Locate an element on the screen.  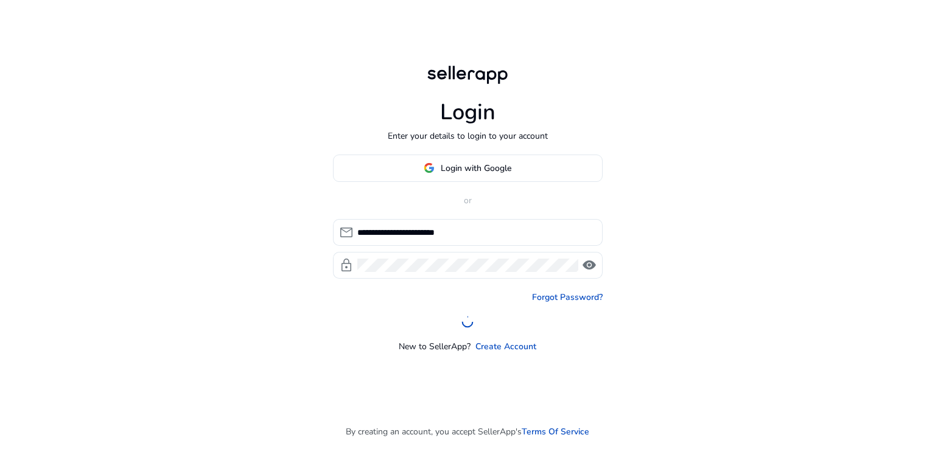
a: Terms Of Service is located at coordinates (555, 431).